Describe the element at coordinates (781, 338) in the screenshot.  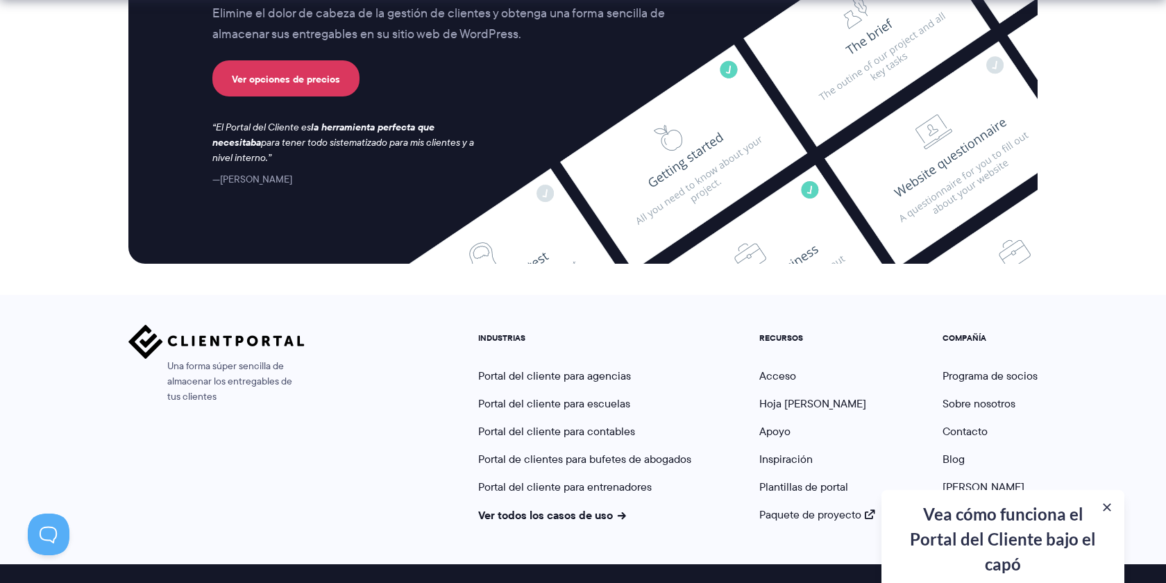
I see `font: RECURSOS` at that location.